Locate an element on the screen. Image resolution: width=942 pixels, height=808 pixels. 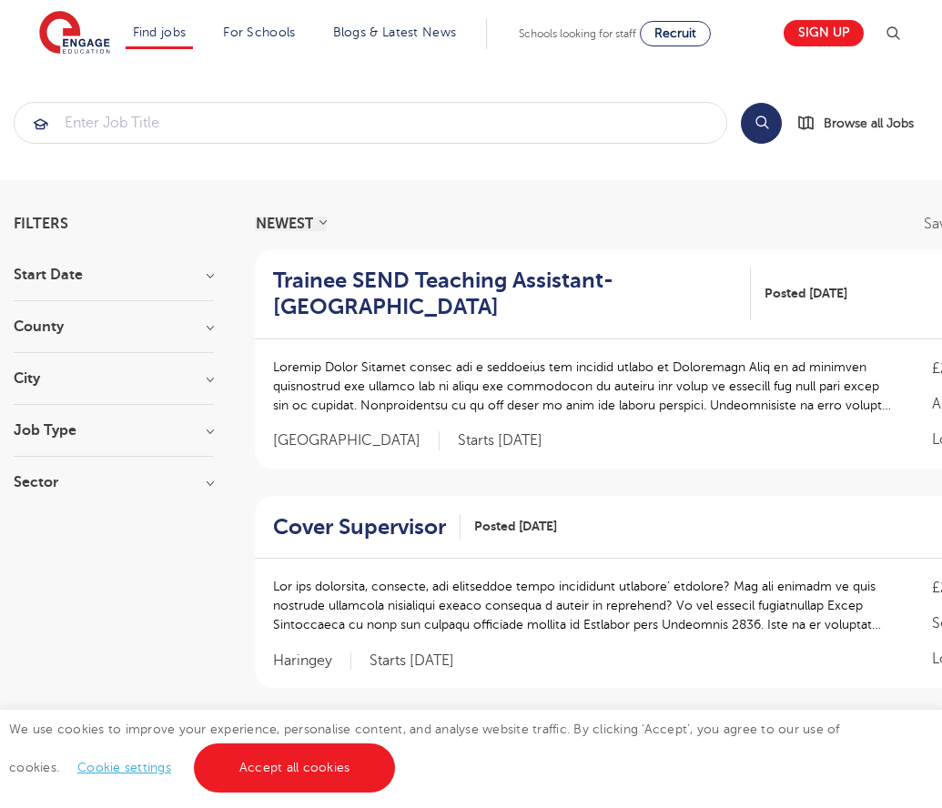
h2: Cover Supervisor is located at coordinates (360, 527).